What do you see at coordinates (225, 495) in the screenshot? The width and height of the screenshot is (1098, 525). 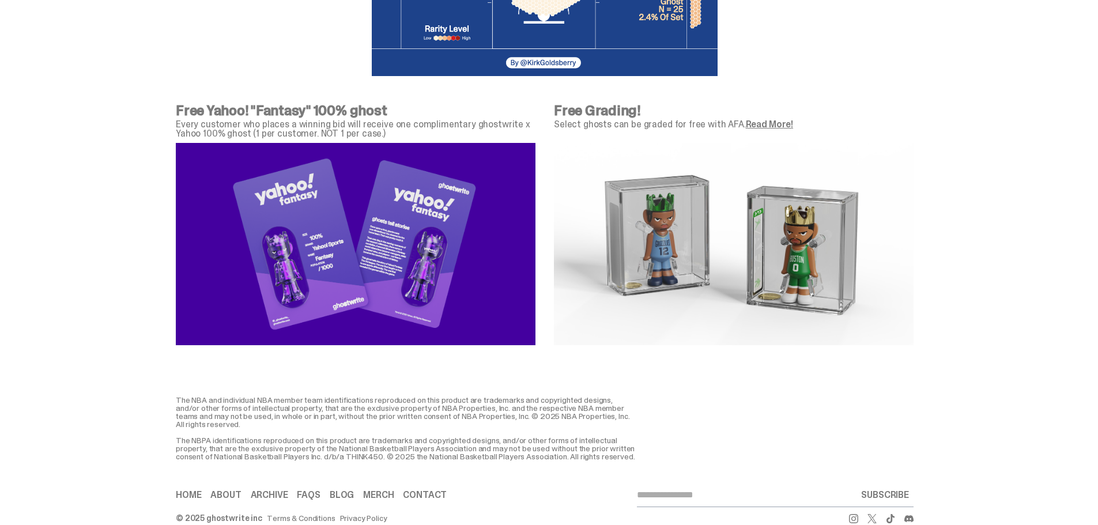 I see `a: About` at bounding box center [225, 495].